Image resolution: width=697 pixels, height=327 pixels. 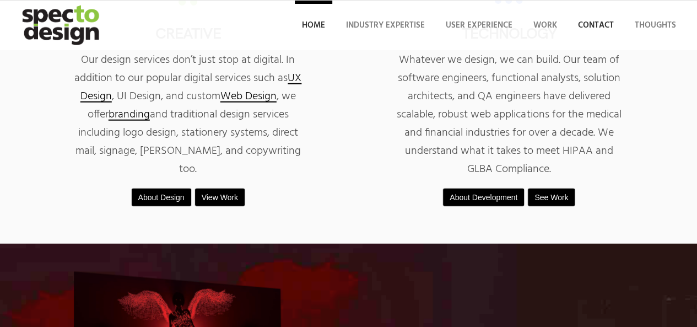 I want to click on a: UX Design, so click(x=191, y=87).